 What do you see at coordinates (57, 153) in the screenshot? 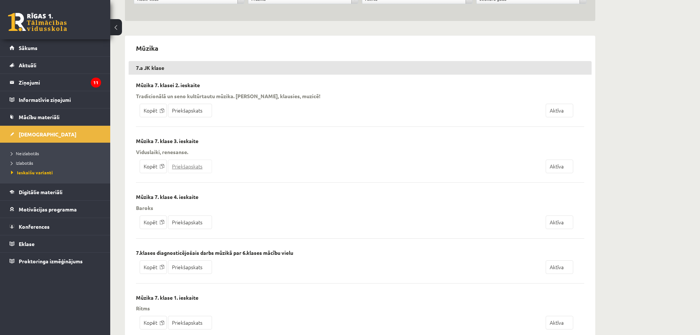
I see `a: Neizlabotās` at bounding box center [57, 153].